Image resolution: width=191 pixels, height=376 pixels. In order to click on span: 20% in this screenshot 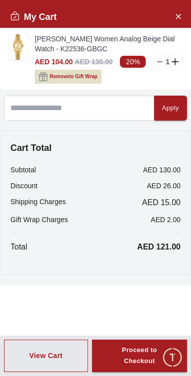, I will do `click(133, 62)`.